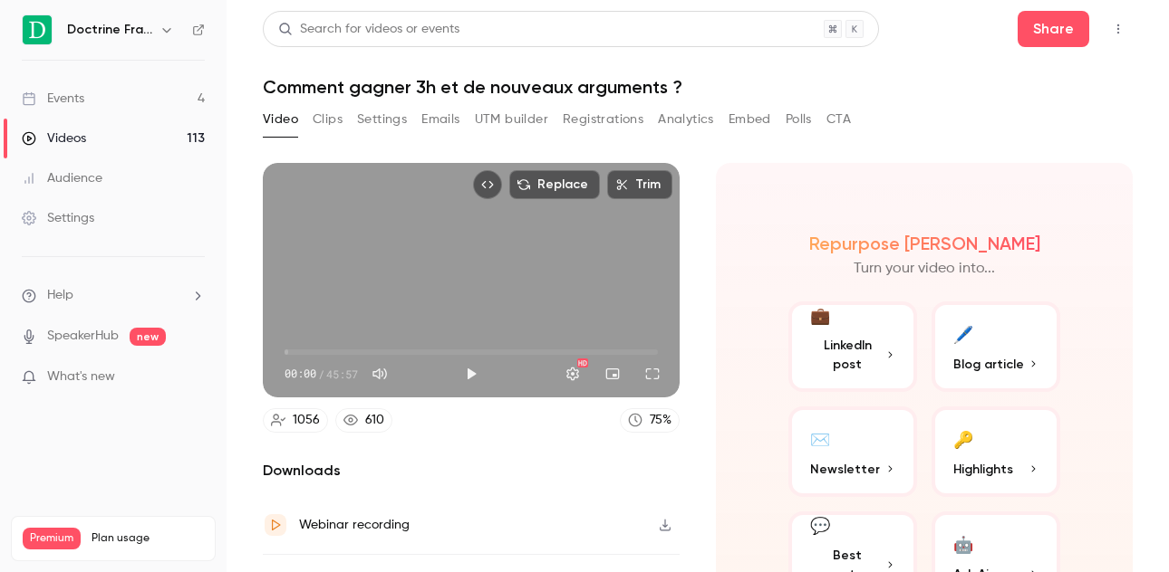 The width and height of the screenshot is (1169, 572). Describe the element at coordinates (327, 120) in the screenshot. I see `button: Clips` at that location.